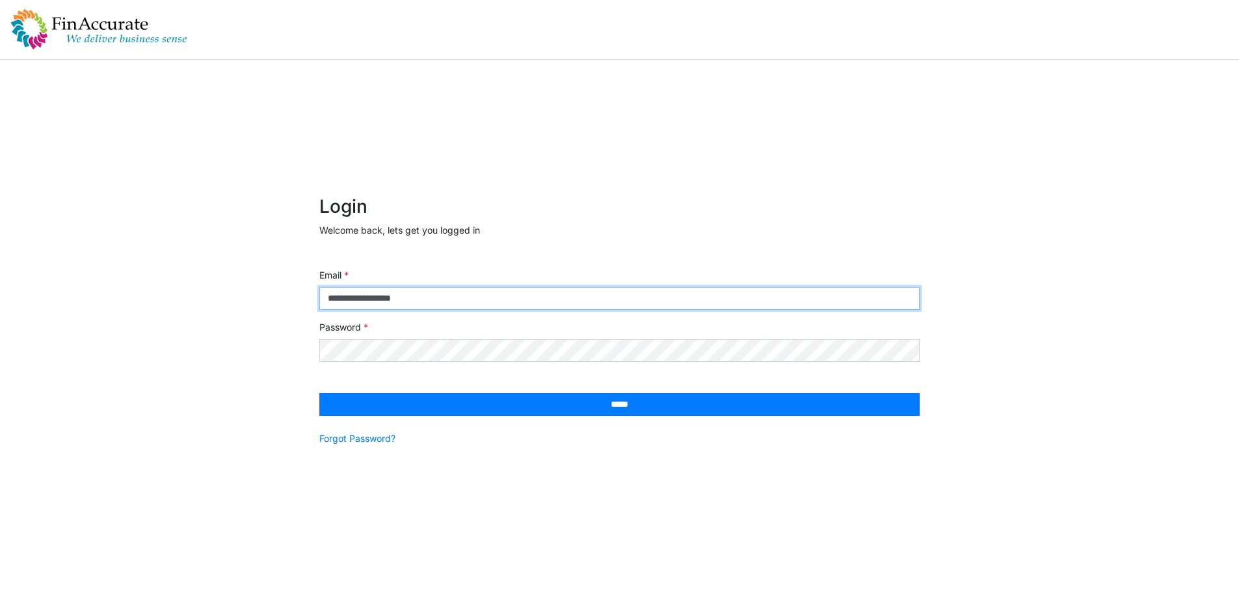 The image size is (1239, 615). I want to click on a: Forgot Password?, so click(357, 438).